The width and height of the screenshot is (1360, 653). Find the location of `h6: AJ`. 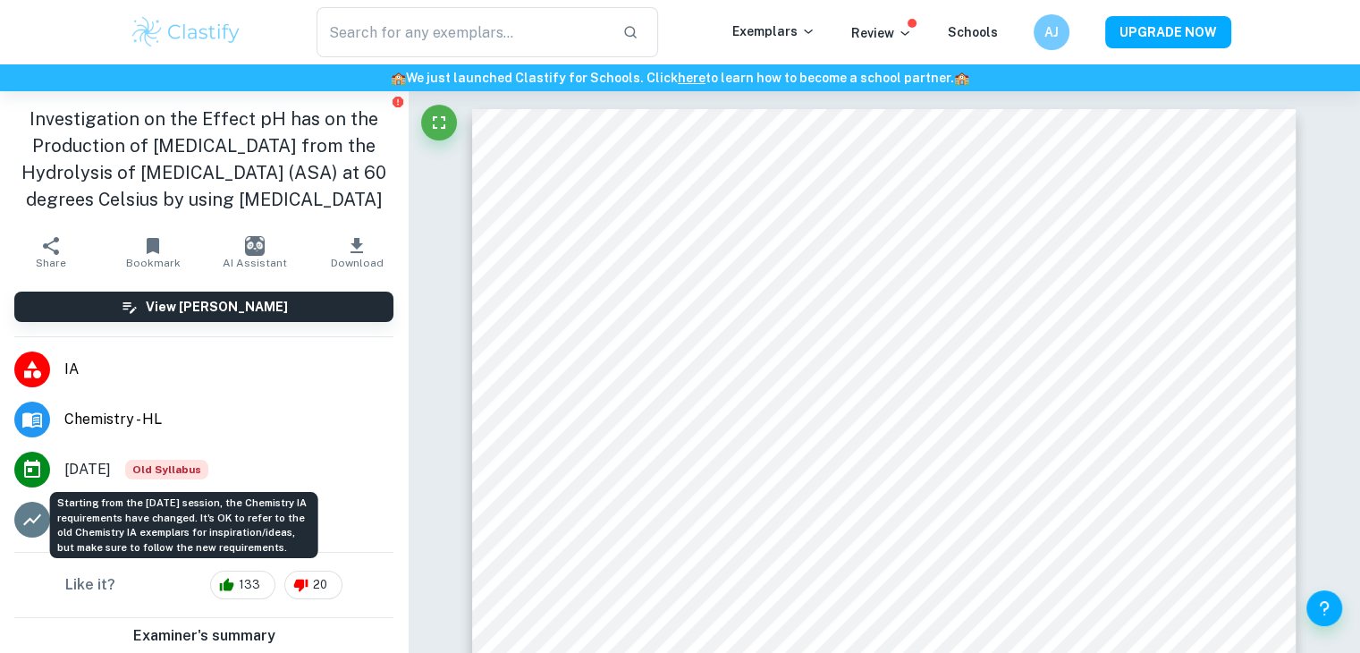

h6: AJ is located at coordinates (1051, 32).